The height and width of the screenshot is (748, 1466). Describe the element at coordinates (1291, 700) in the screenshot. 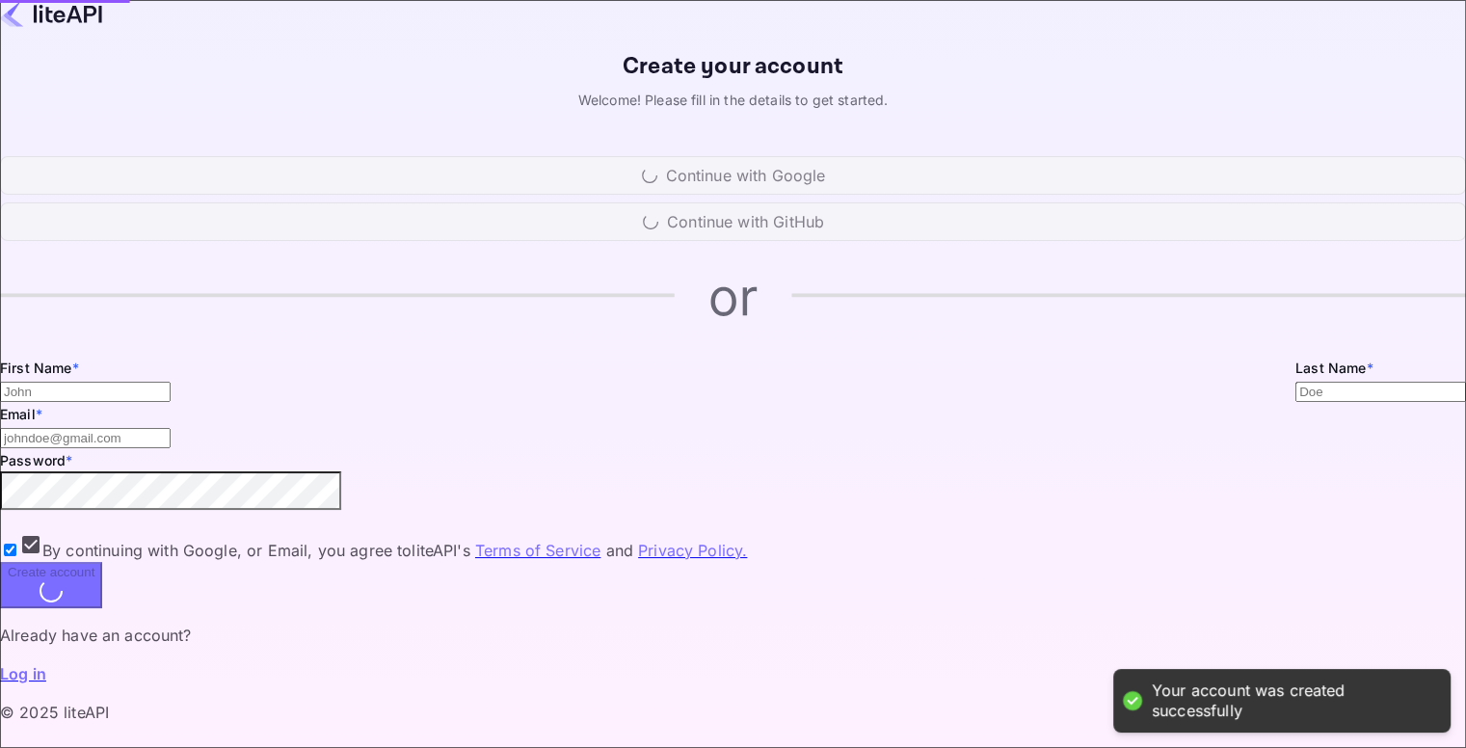

I see `div: Your account was created successfully` at that location.